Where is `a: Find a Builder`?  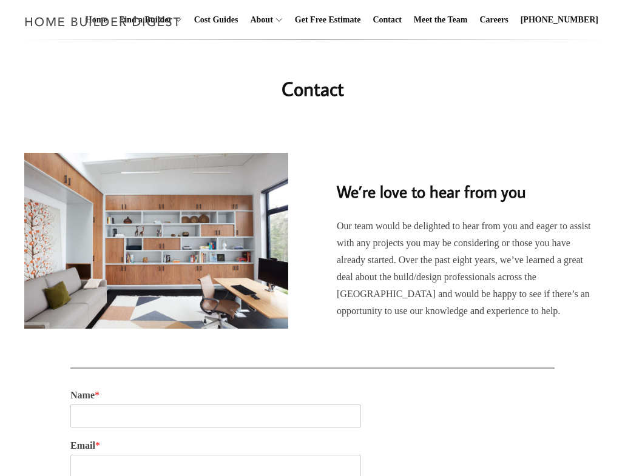
a: Find a Builder is located at coordinates (143, 20).